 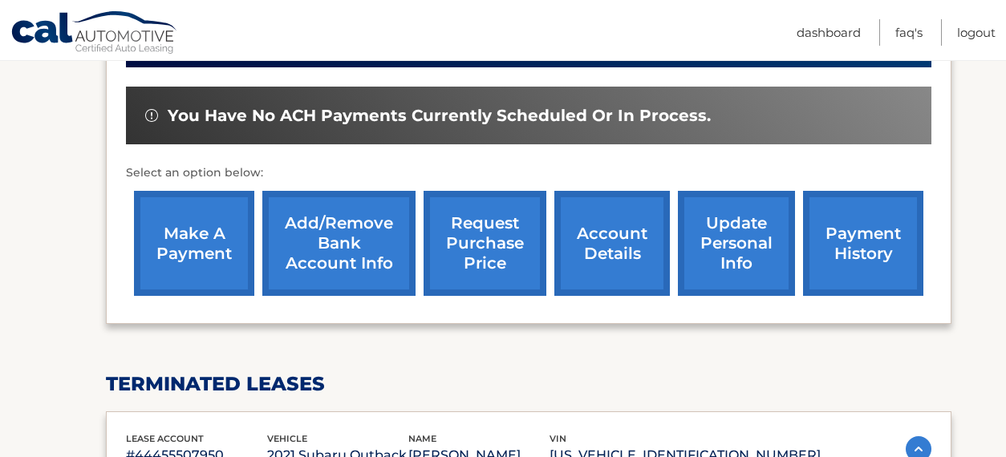 I want to click on span: You have no ACH payments currently scheduled or in process., so click(x=439, y=116).